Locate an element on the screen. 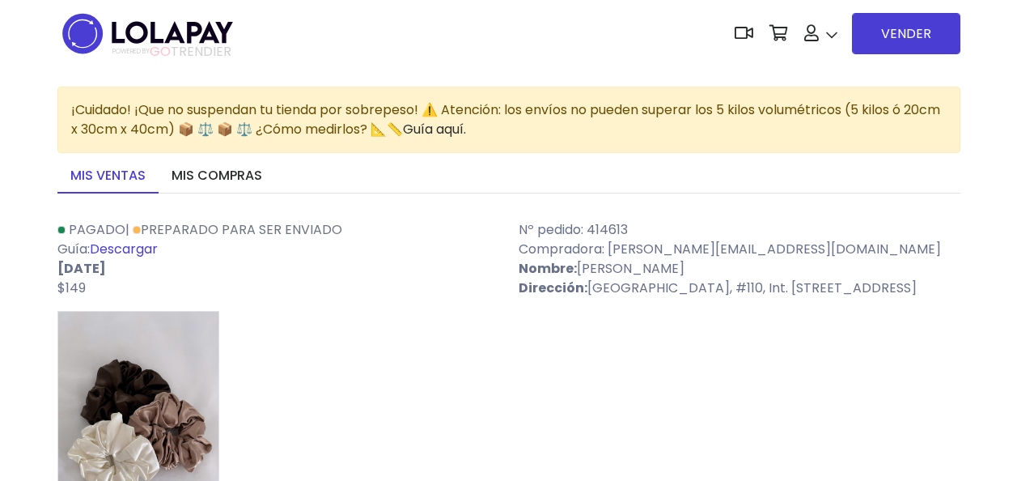  p: Nº pedido: 414613 is located at coordinates (740, 230).